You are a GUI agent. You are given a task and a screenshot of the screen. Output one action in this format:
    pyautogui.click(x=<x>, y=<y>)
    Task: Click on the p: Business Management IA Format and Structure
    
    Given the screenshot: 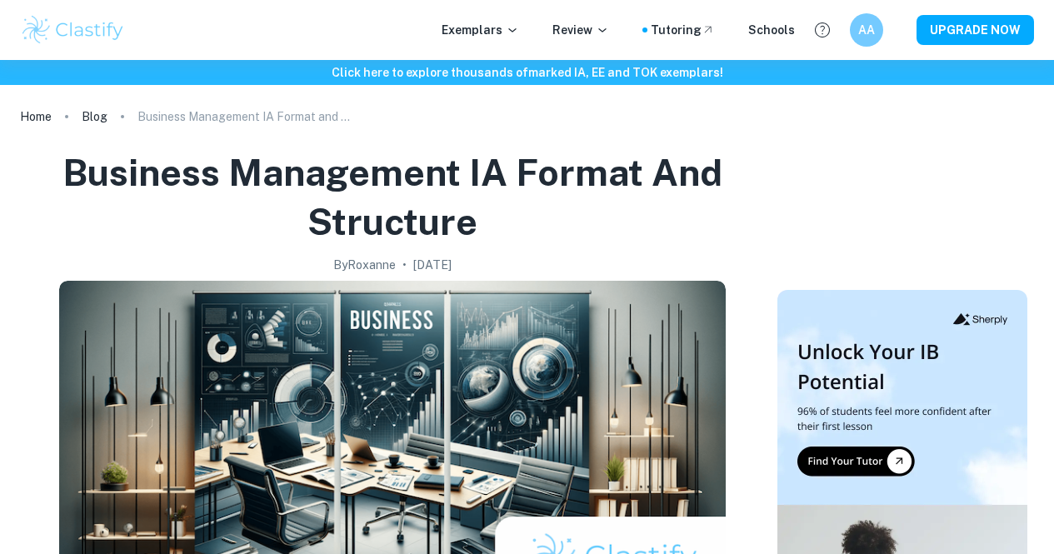 What is the action you would take?
    pyautogui.click(x=246, y=117)
    